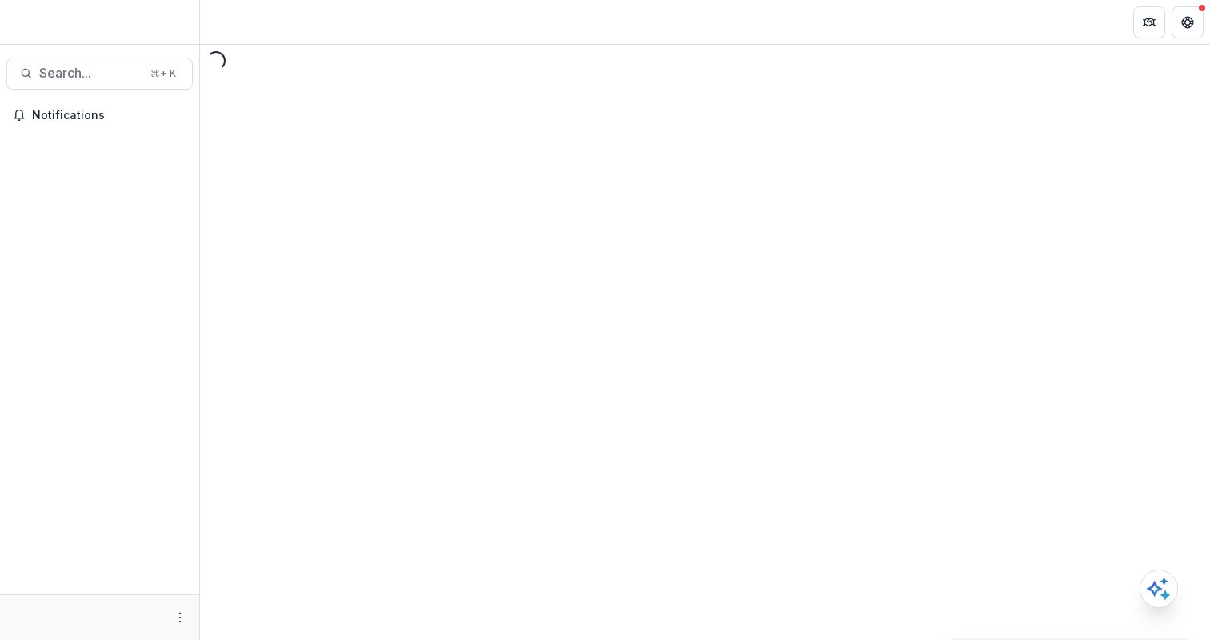  What do you see at coordinates (1188, 22) in the screenshot?
I see `button: Get Help` at bounding box center [1188, 22].